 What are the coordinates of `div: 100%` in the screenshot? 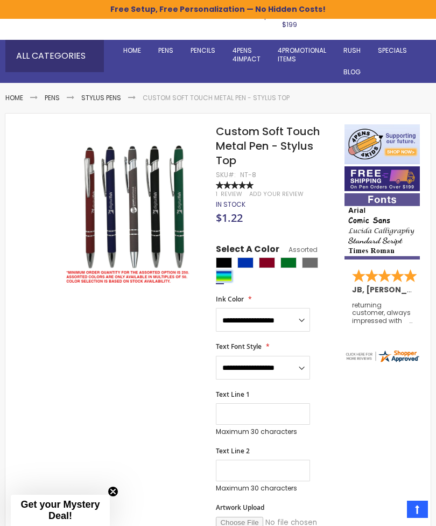 It's located at (235, 185).